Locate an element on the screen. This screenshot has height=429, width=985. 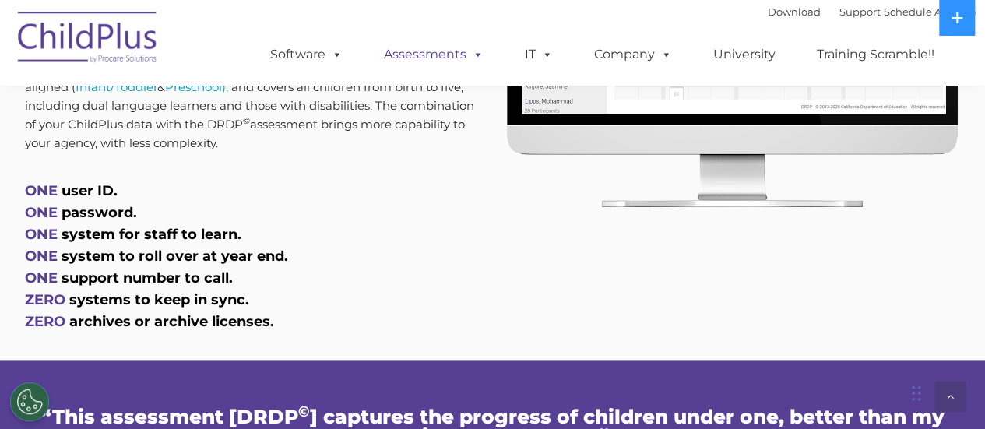
span: system for staff to learn. is located at coordinates (151, 234).